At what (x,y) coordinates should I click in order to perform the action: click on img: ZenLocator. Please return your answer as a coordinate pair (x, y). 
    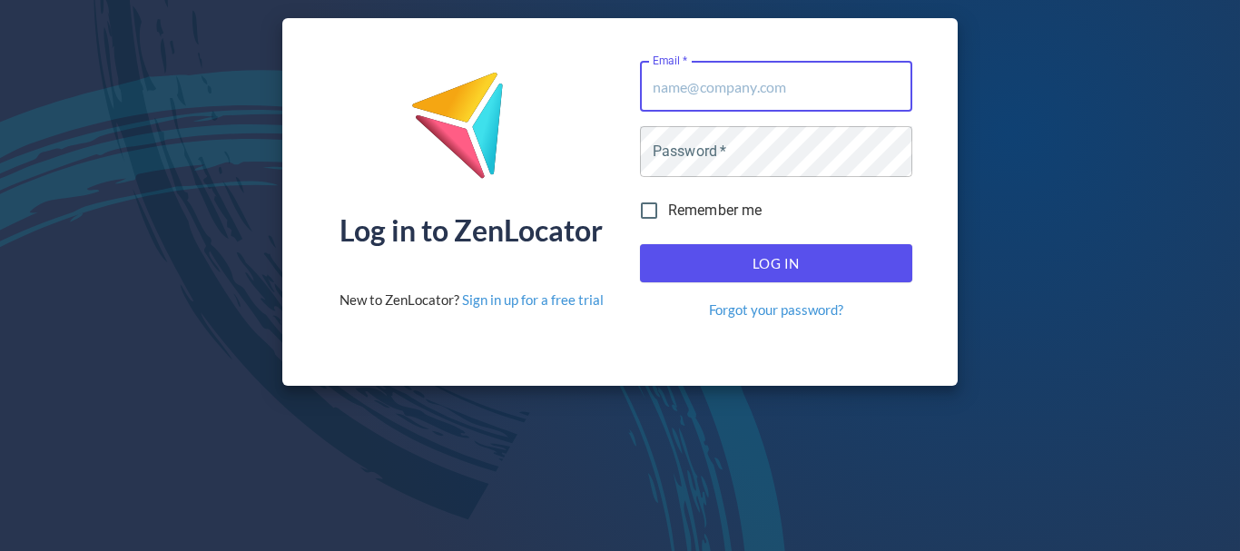
    Looking at the image, I should click on (471, 132).